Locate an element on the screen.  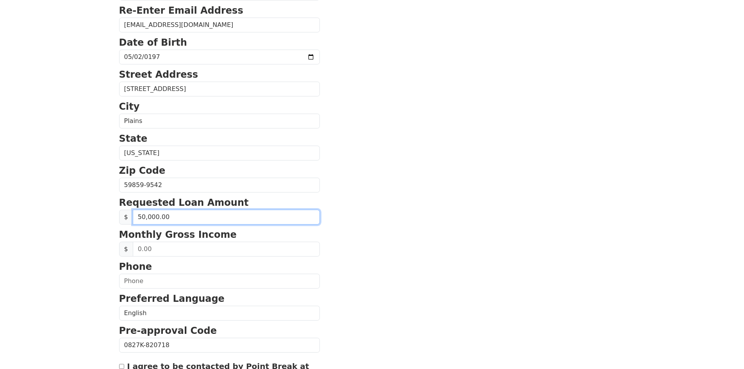
strong: Date of Birth is located at coordinates (153, 43).